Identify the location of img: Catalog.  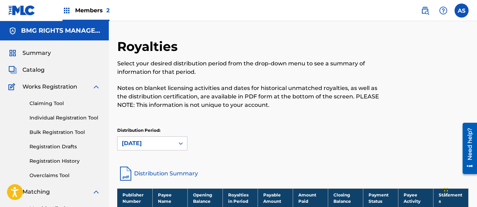
(13, 70).